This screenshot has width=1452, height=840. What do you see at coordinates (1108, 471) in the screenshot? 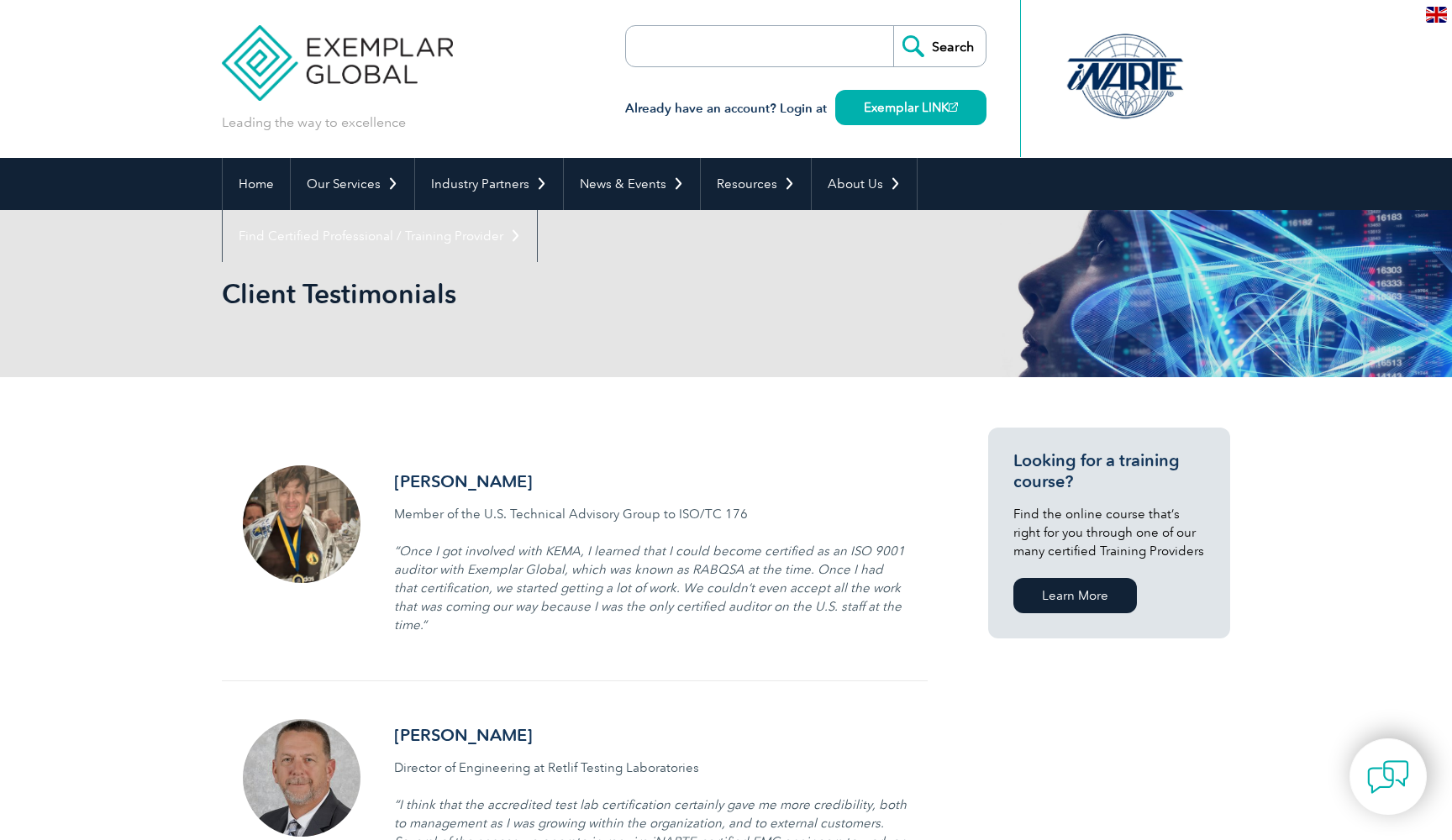
I see `h3: Looking for a training course?` at bounding box center [1108, 471].